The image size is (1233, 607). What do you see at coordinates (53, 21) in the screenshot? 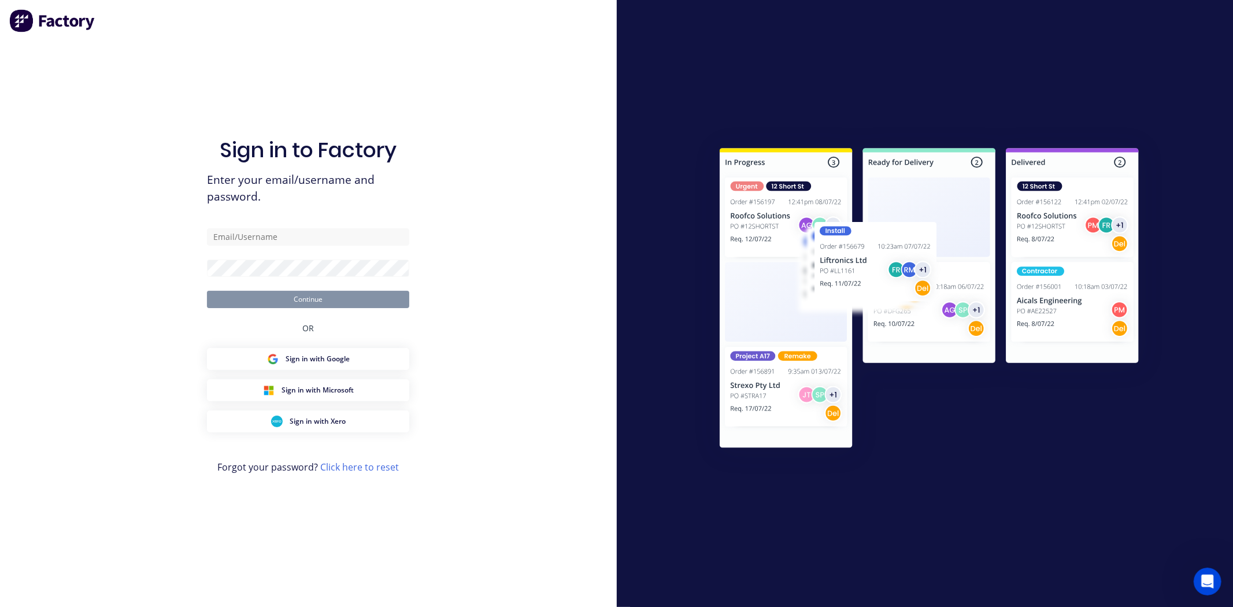
I see `img: Factory` at bounding box center [53, 21].